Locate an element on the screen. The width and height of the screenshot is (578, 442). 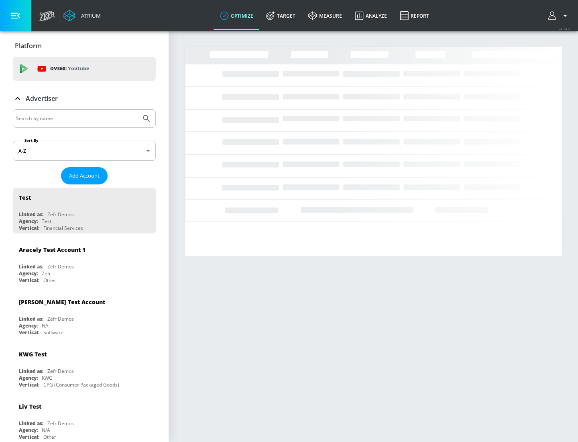
div: KWG TestLinked as:Zefr DemosAgency:KWGVertical:CPG (Consumer Packaged Goods) is located at coordinates (84, 367).